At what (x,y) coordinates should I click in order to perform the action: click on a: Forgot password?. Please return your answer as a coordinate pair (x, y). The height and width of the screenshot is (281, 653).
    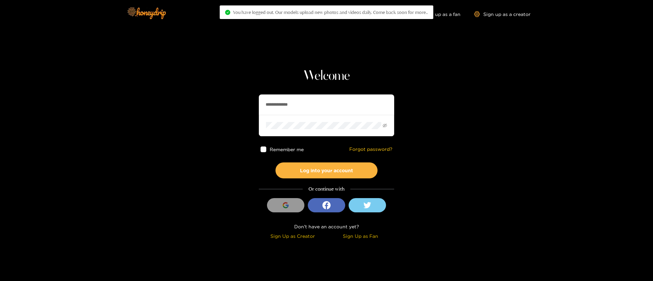
    Looking at the image, I should click on (371, 149).